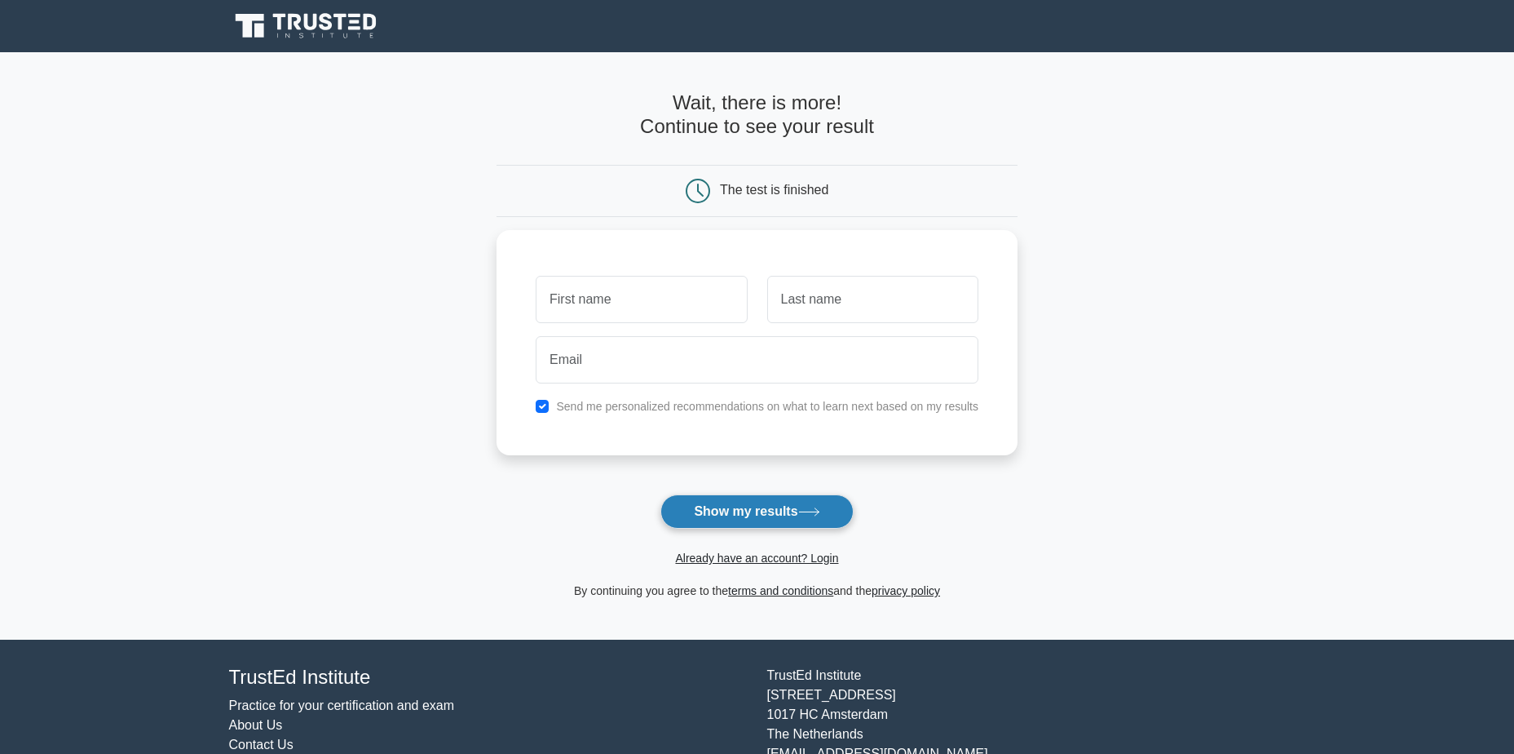 The width and height of the screenshot is (1514, 754). I want to click on a: Contact Us, so click(261, 744).